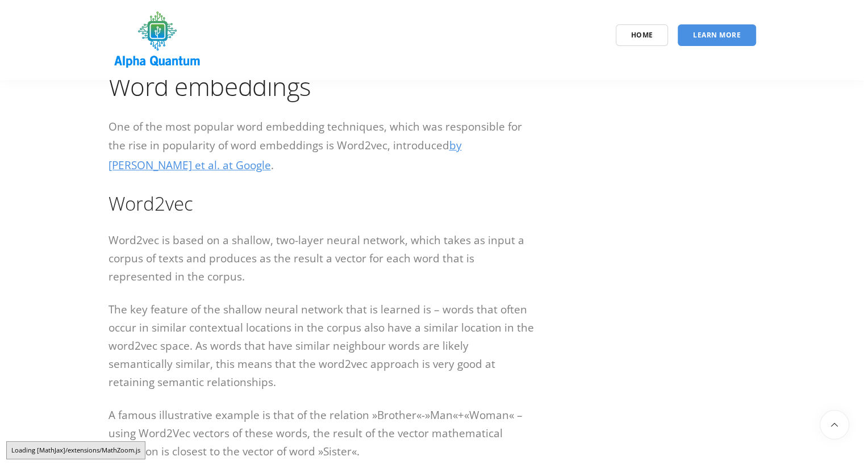  What do you see at coordinates (642, 35) in the screenshot?
I see `a: Home` at bounding box center [642, 35].